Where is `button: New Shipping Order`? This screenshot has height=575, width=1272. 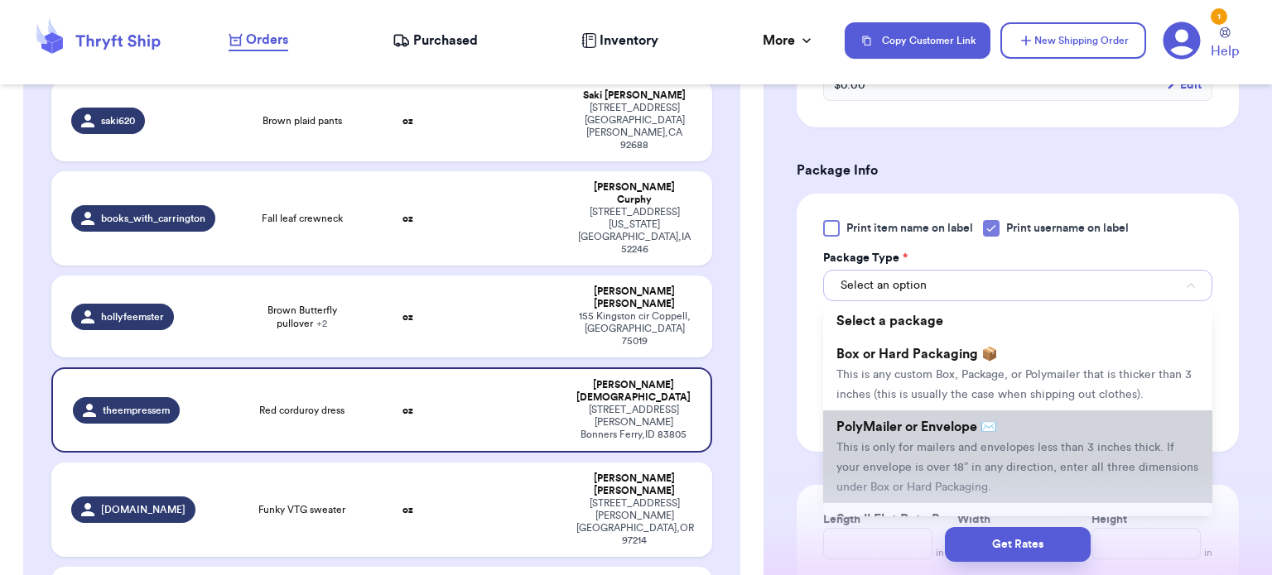
button: New Shipping Order is located at coordinates (1073, 41).